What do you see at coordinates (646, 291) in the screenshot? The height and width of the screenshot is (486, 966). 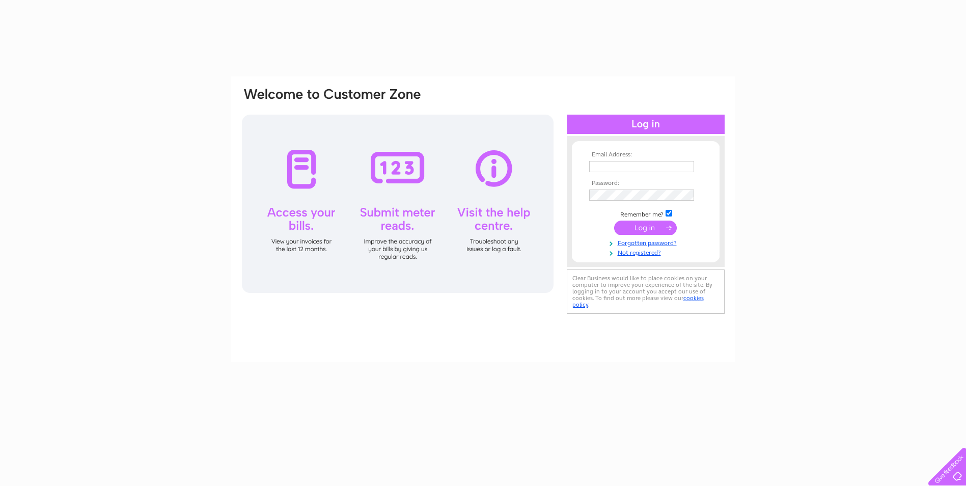 I see `div: Clear Business would like to place cookies on your computer to improve your experience of the sit...` at bounding box center [646, 291].